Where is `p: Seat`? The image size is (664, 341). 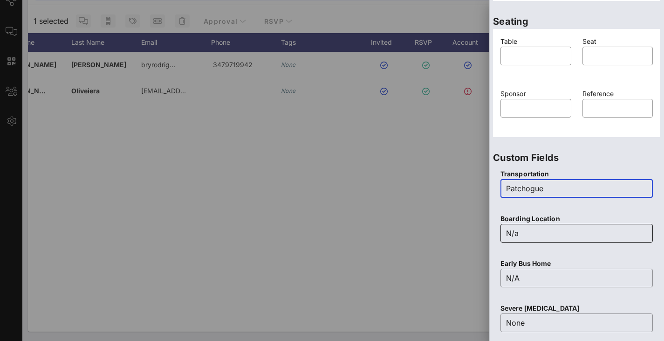
p: Seat is located at coordinates (618, 41).